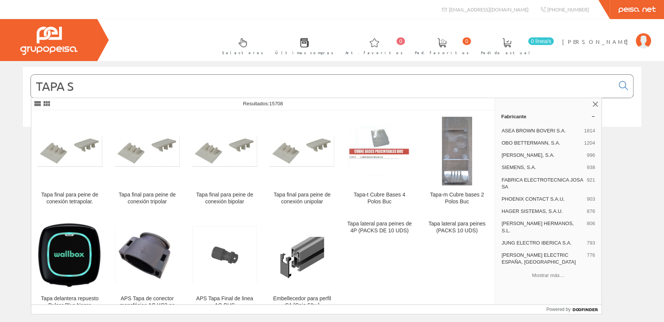 Image resolution: width=664 pixels, height=322 pixels. I want to click on span: 776, so click(591, 259).